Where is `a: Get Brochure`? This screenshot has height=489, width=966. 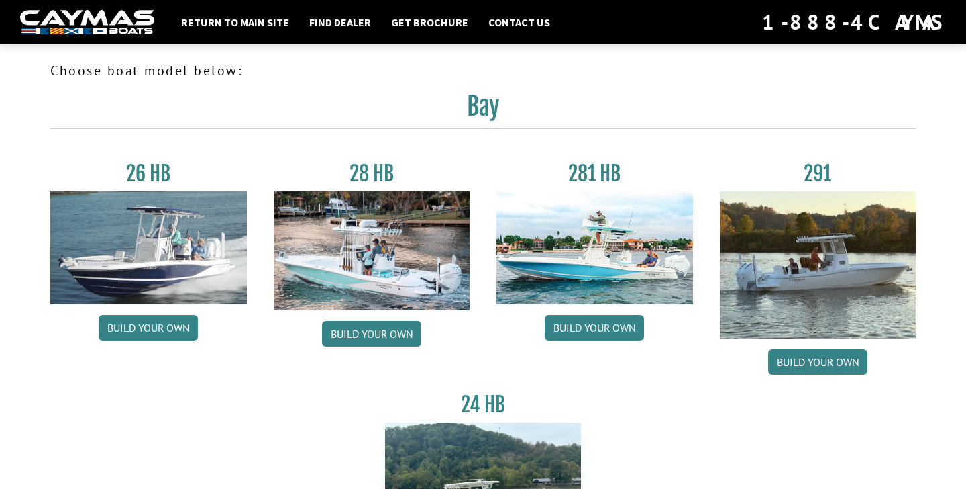 a: Get Brochure is located at coordinates (429, 22).